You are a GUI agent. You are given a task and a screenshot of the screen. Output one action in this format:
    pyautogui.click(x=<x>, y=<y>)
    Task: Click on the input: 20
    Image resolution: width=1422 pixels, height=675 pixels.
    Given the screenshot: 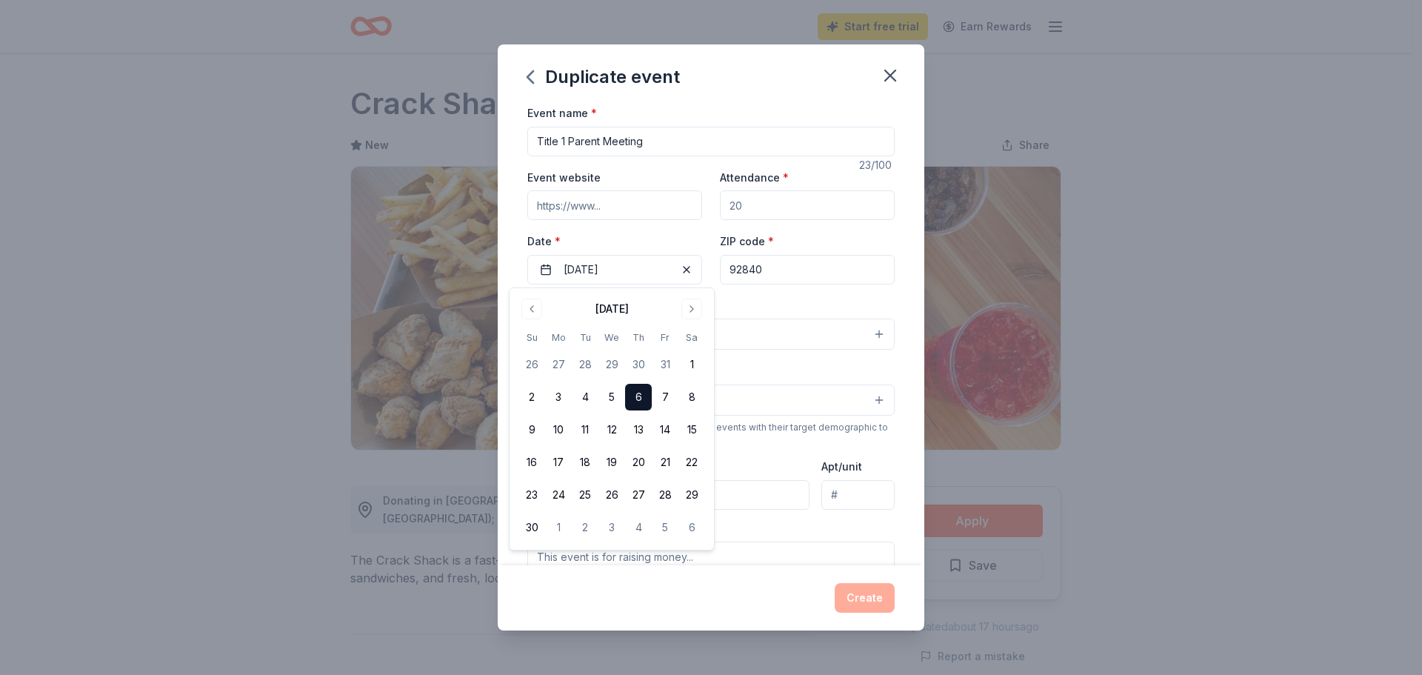 What is the action you would take?
    pyautogui.click(x=807, y=205)
    